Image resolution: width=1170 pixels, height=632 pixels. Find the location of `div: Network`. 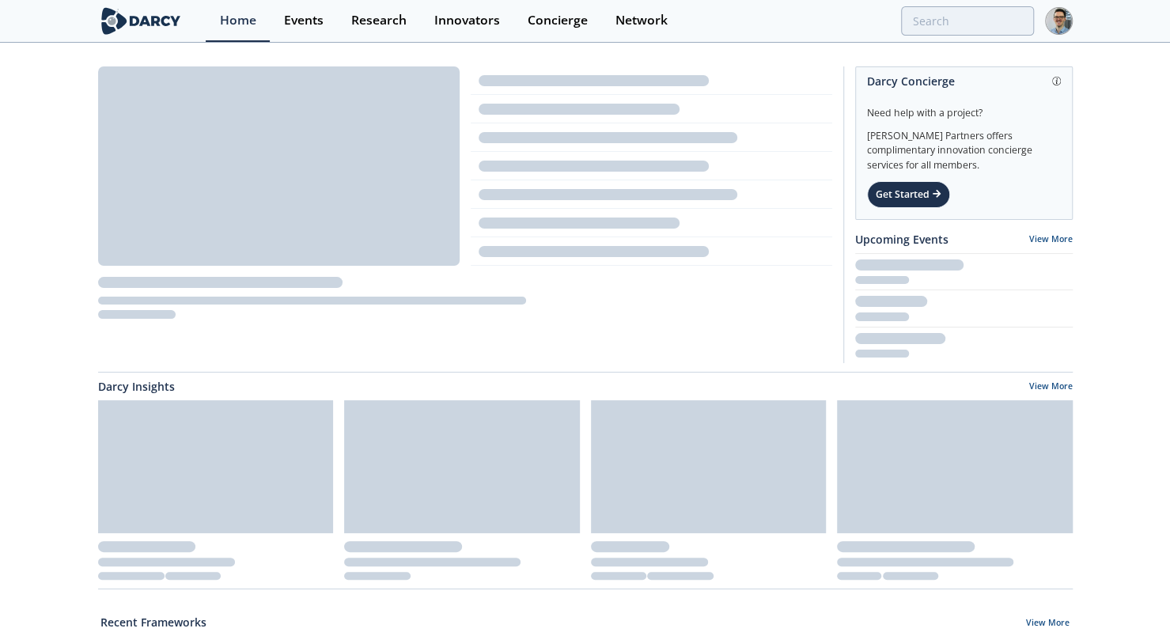

div: Network is located at coordinates (642, 21).